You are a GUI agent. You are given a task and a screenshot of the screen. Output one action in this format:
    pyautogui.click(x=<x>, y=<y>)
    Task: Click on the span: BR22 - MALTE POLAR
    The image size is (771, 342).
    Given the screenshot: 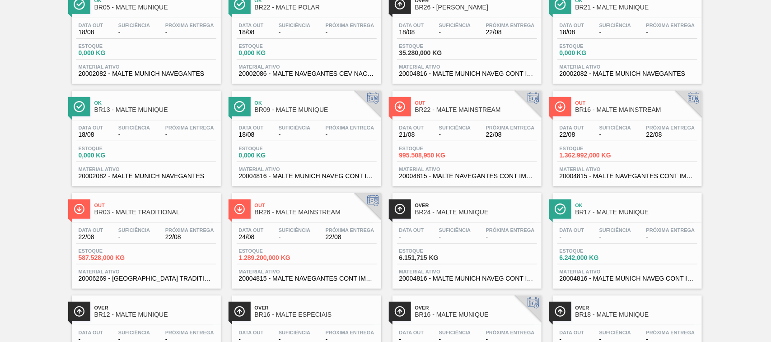 What is the action you would take?
    pyautogui.click(x=316, y=7)
    